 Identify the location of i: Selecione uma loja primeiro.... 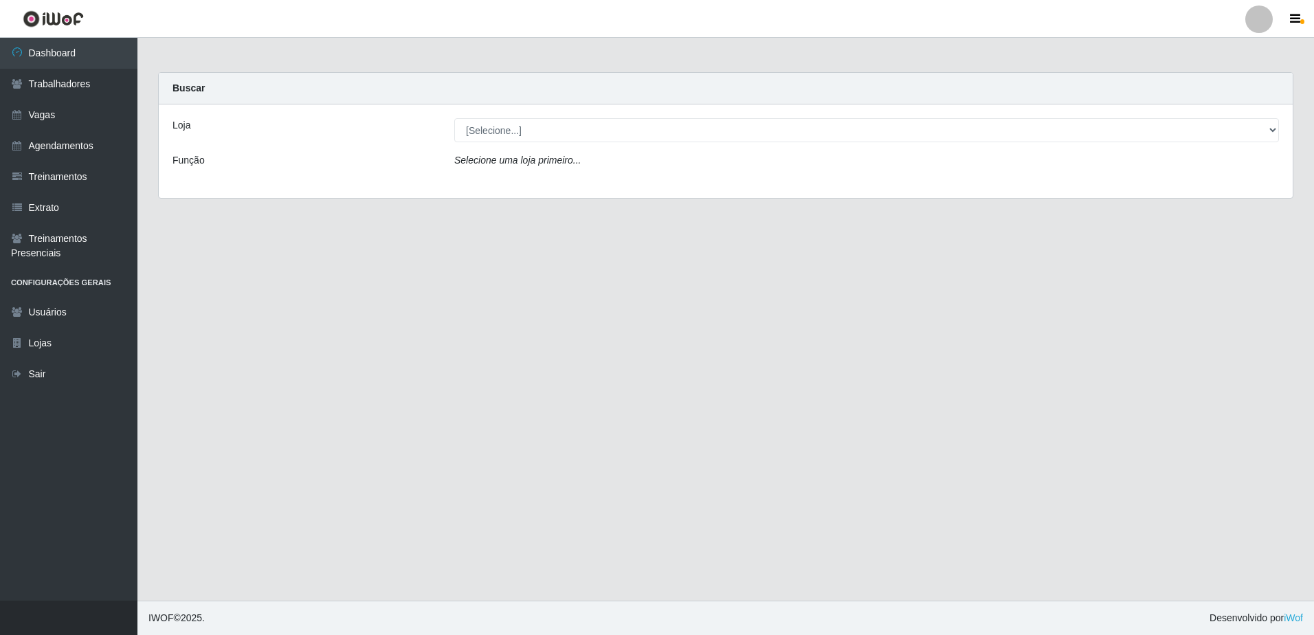
(517, 160).